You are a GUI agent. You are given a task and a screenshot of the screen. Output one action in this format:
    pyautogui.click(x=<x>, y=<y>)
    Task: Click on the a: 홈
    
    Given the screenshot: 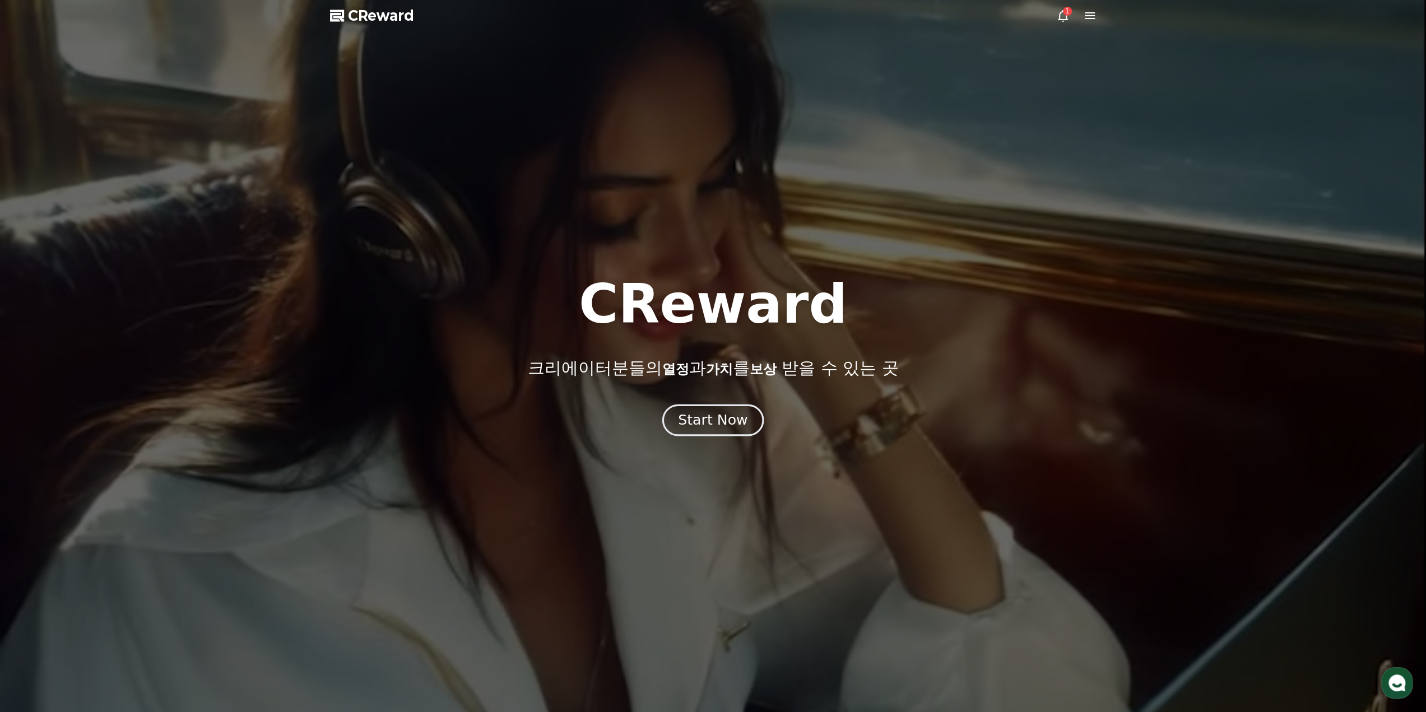 What is the action you would take?
    pyautogui.click(x=39, y=369)
    